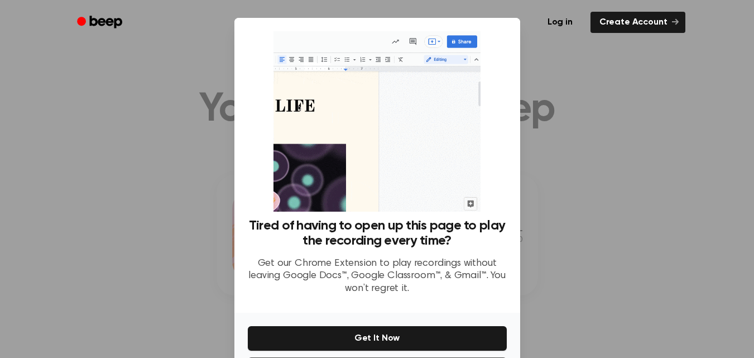 The height and width of the screenshot is (358, 754). Describe the element at coordinates (638, 22) in the screenshot. I see `a: Create Account` at that location.